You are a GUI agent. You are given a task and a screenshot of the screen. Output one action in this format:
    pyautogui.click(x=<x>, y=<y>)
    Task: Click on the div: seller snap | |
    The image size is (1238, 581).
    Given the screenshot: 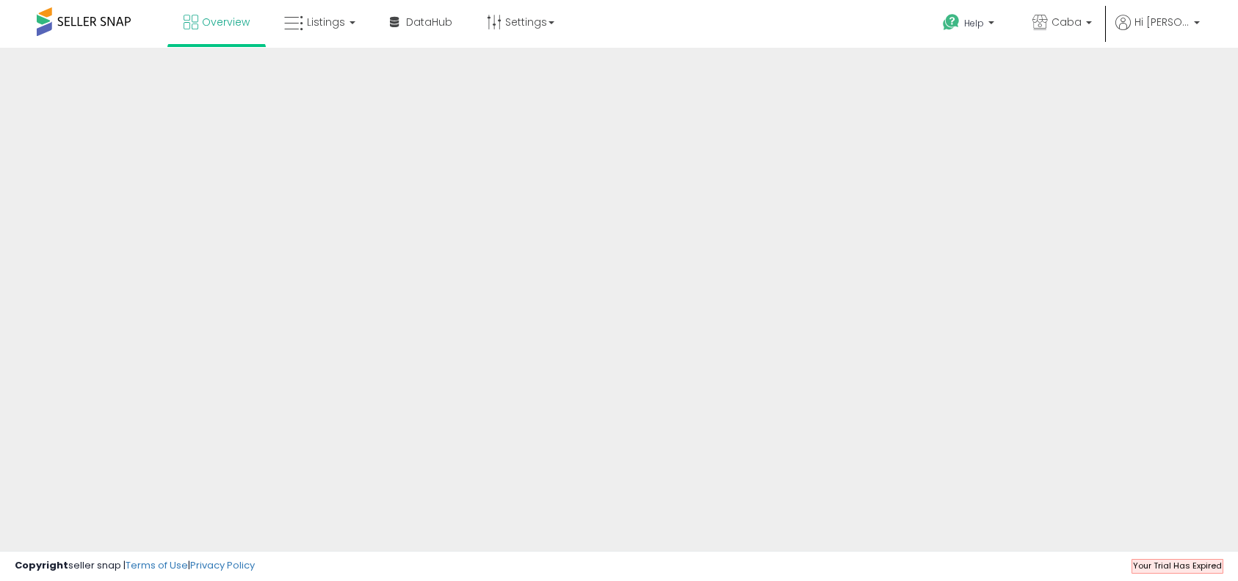 What is the action you would take?
    pyautogui.click(x=134, y=565)
    